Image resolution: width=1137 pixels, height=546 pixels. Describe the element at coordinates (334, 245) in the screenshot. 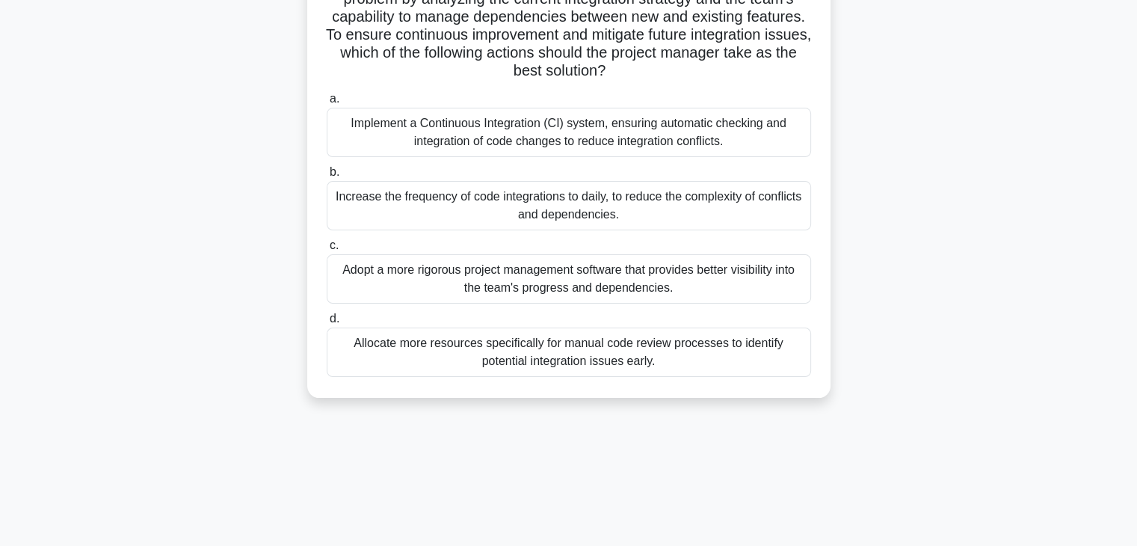

I see `span: c.` at that location.